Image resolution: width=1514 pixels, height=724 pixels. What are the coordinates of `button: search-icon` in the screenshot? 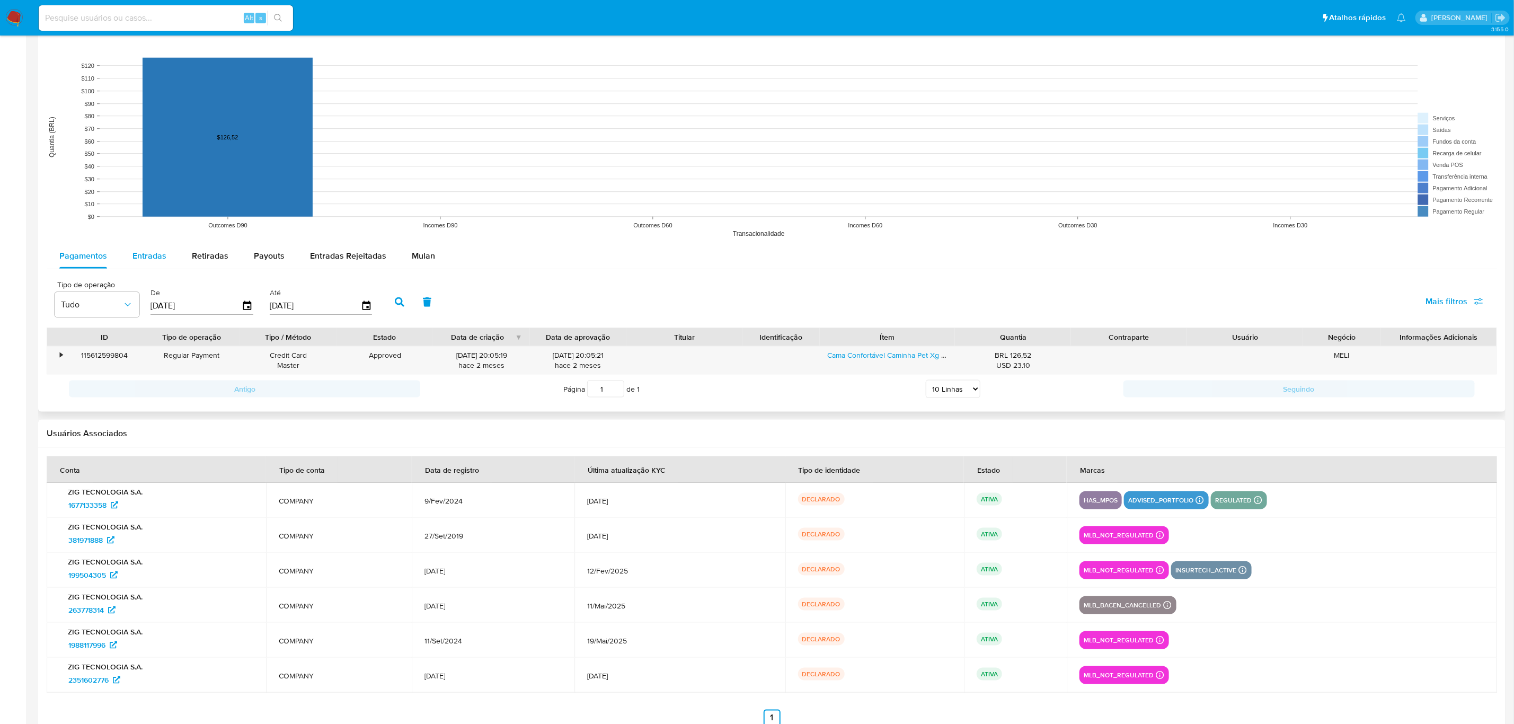 It's located at (278, 18).